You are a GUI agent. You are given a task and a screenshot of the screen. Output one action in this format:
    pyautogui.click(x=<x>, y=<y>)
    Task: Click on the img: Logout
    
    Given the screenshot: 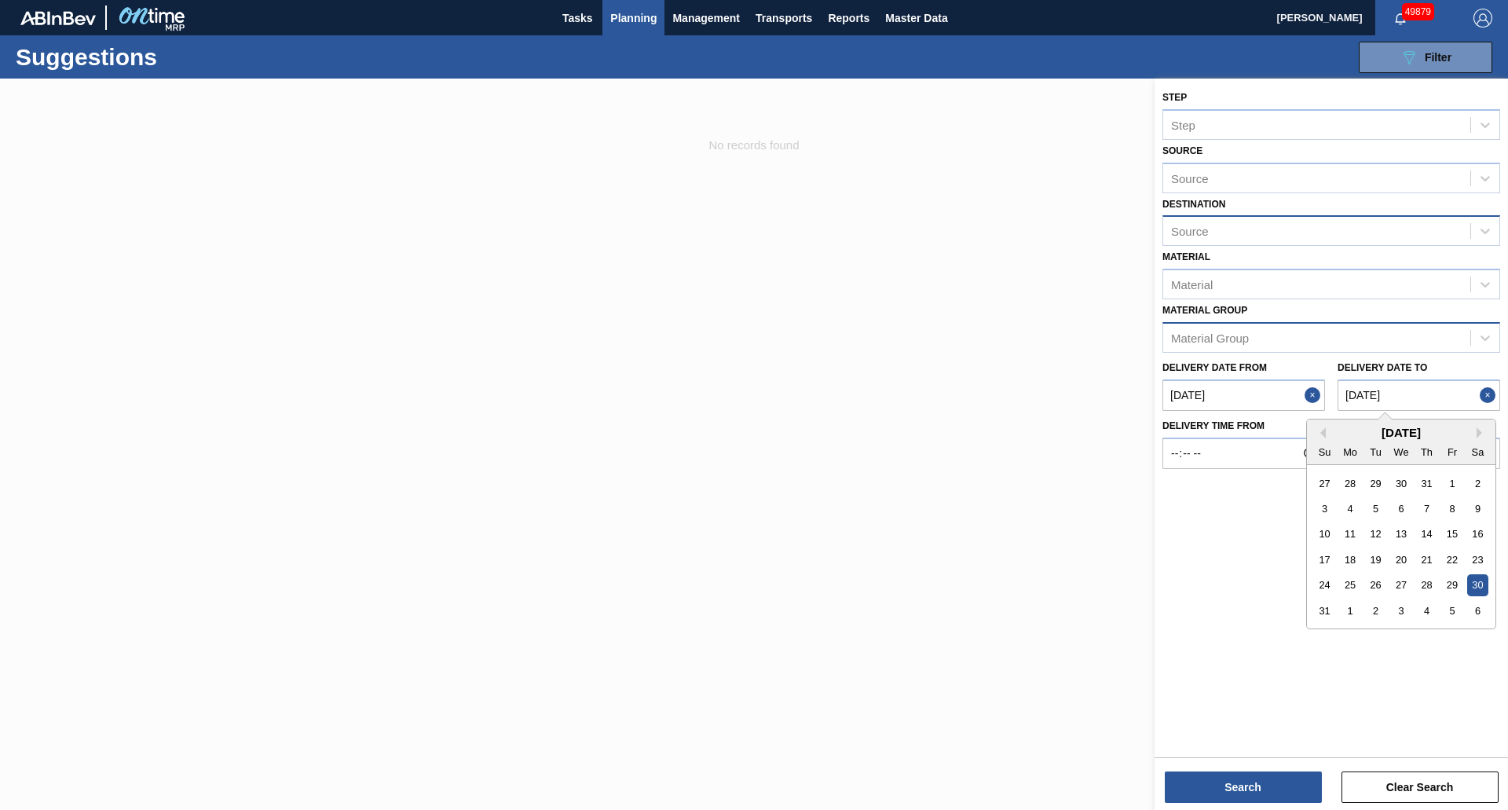 What is the action you would take?
    pyautogui.click(x=1483, y=18)
    